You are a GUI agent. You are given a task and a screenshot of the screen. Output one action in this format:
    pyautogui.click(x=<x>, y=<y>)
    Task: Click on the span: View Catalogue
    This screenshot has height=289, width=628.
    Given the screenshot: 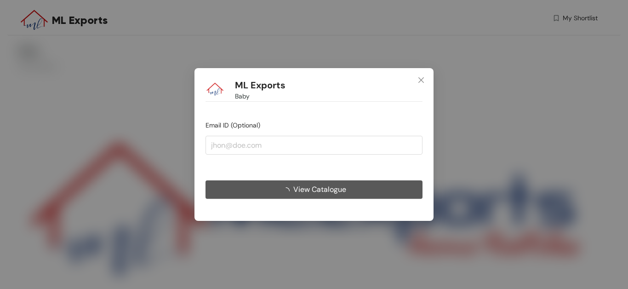 What is the action you would take?
    pyautogui.click(x=319, y=189)
    